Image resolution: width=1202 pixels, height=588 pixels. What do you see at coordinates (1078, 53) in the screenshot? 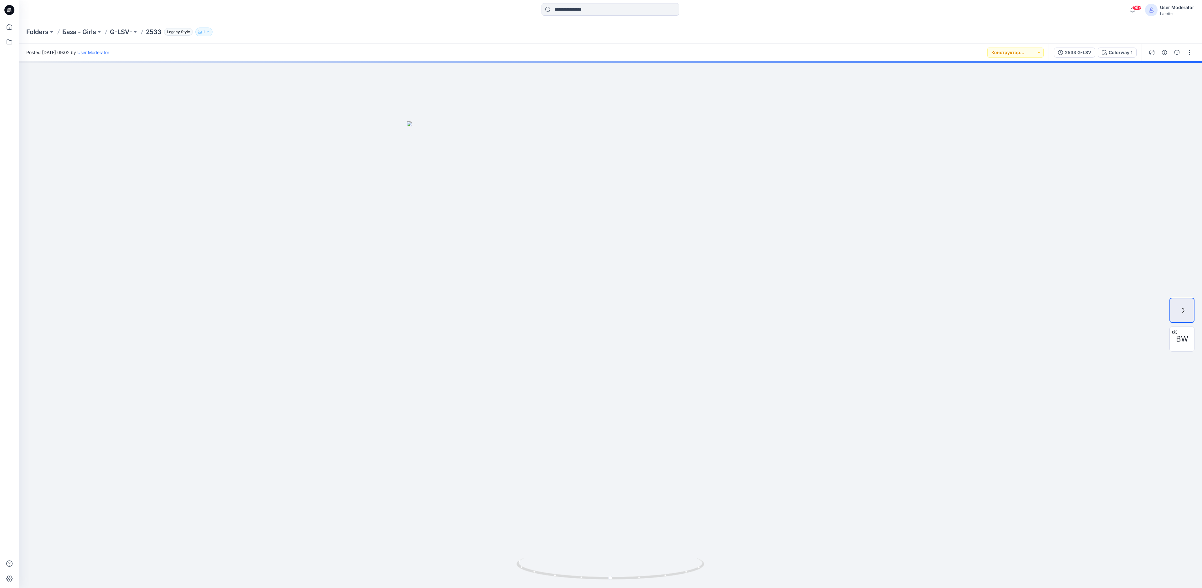
I see `div: 2533 G-LSV` at bounding box center [1078, 53].